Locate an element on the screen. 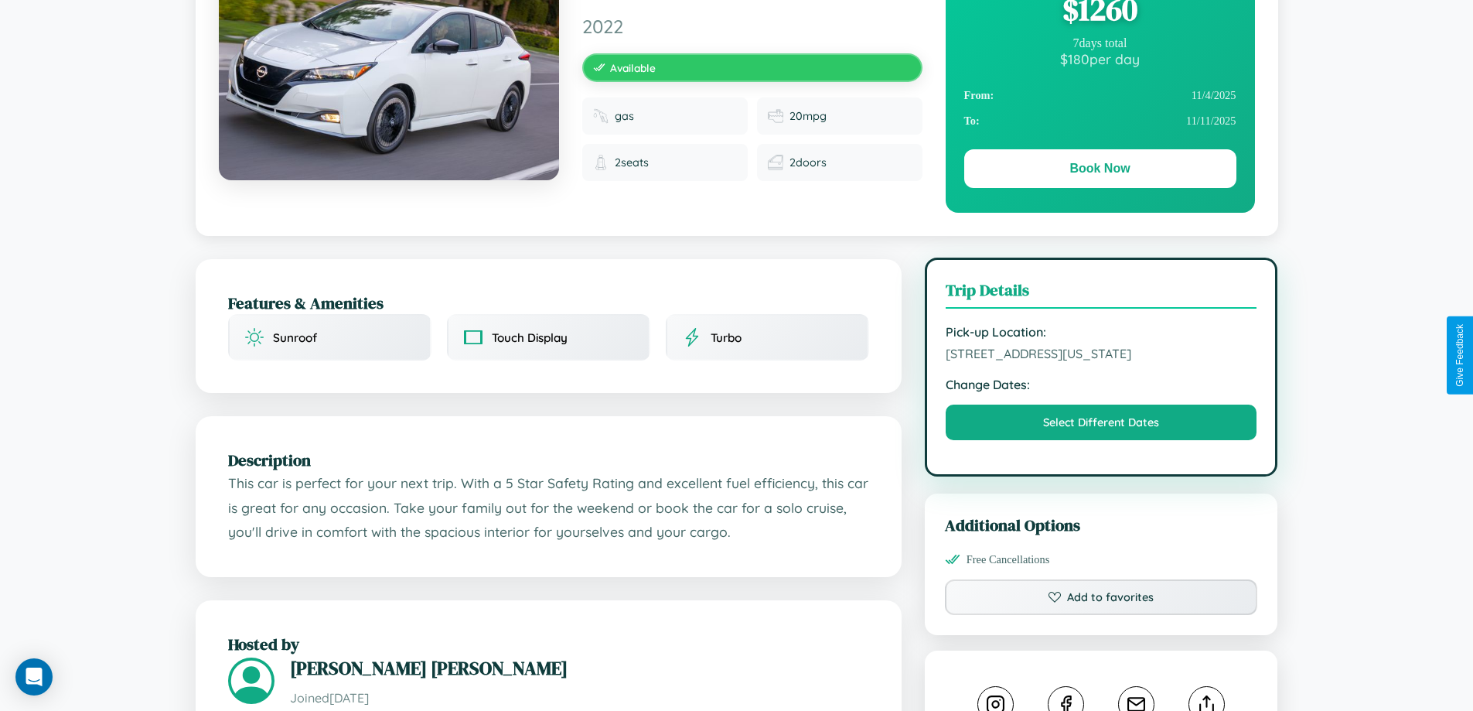 This screenshot has width=1473, height=711. span: 2 seats is located at coordinates (632, 162).